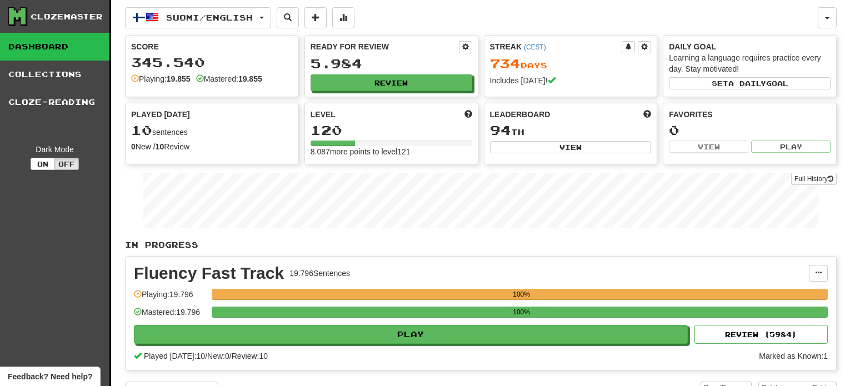 The image size is (845, 386). What do you see at coordinates (570, 131) in the screenshot?
I see `div: th` at bounding box center [570, 131].